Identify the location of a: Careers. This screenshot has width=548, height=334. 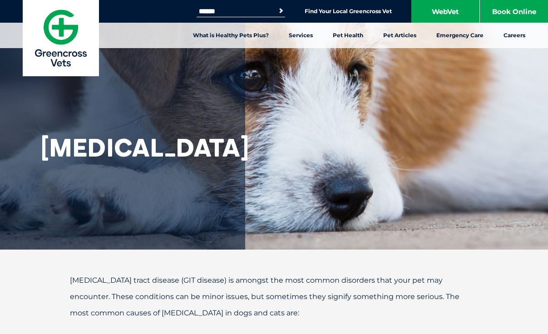
(514, 35).